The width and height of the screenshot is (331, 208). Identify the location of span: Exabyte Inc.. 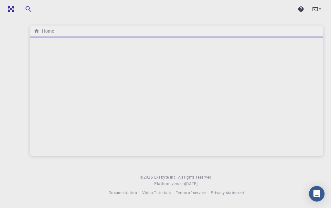
(165, 177).